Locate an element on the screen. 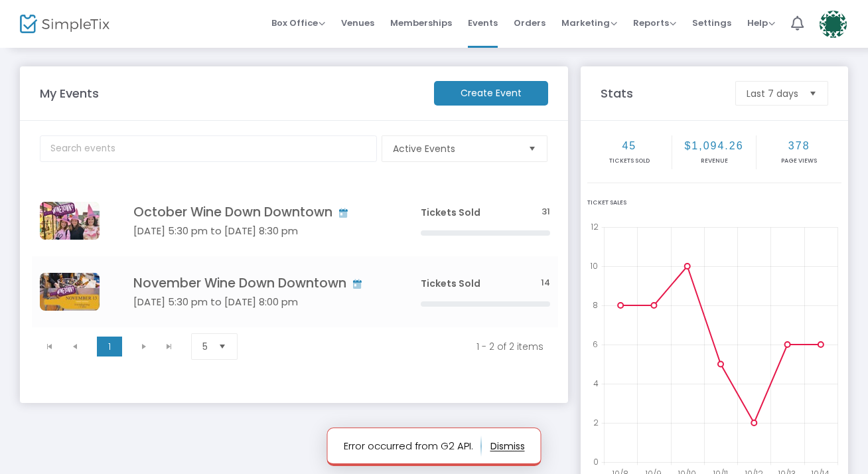 This screenshot has width=868, height=474. span: Reports is located at coordinates (654, 23).